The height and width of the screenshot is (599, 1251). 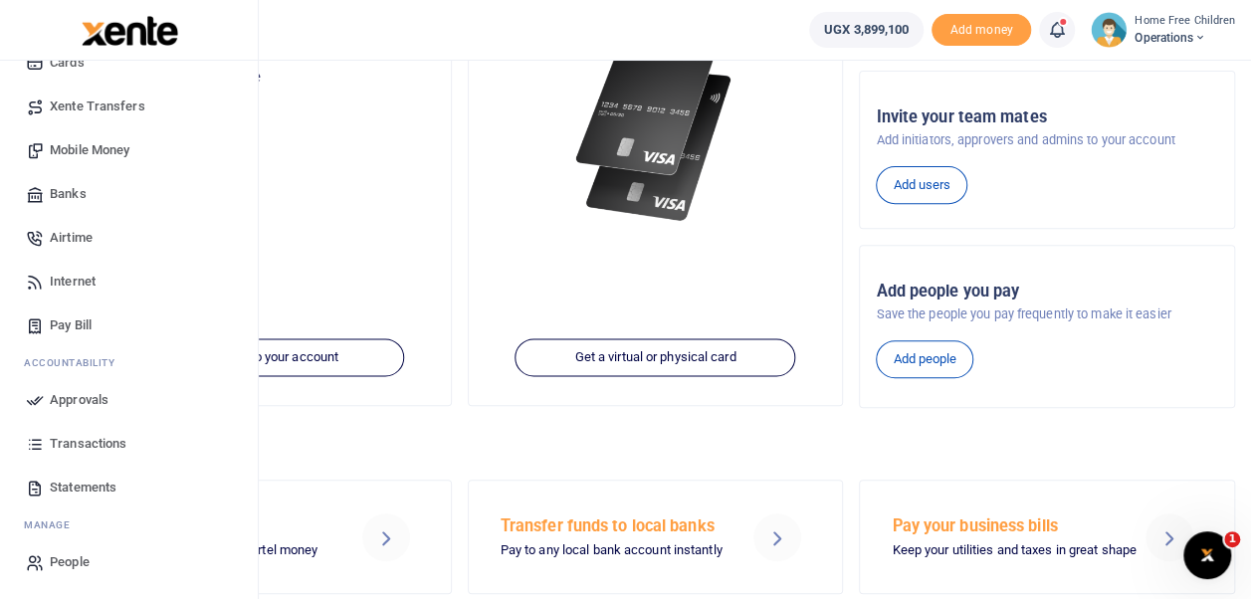 I want to click on img: logo-large, so click(x=129, y=31).